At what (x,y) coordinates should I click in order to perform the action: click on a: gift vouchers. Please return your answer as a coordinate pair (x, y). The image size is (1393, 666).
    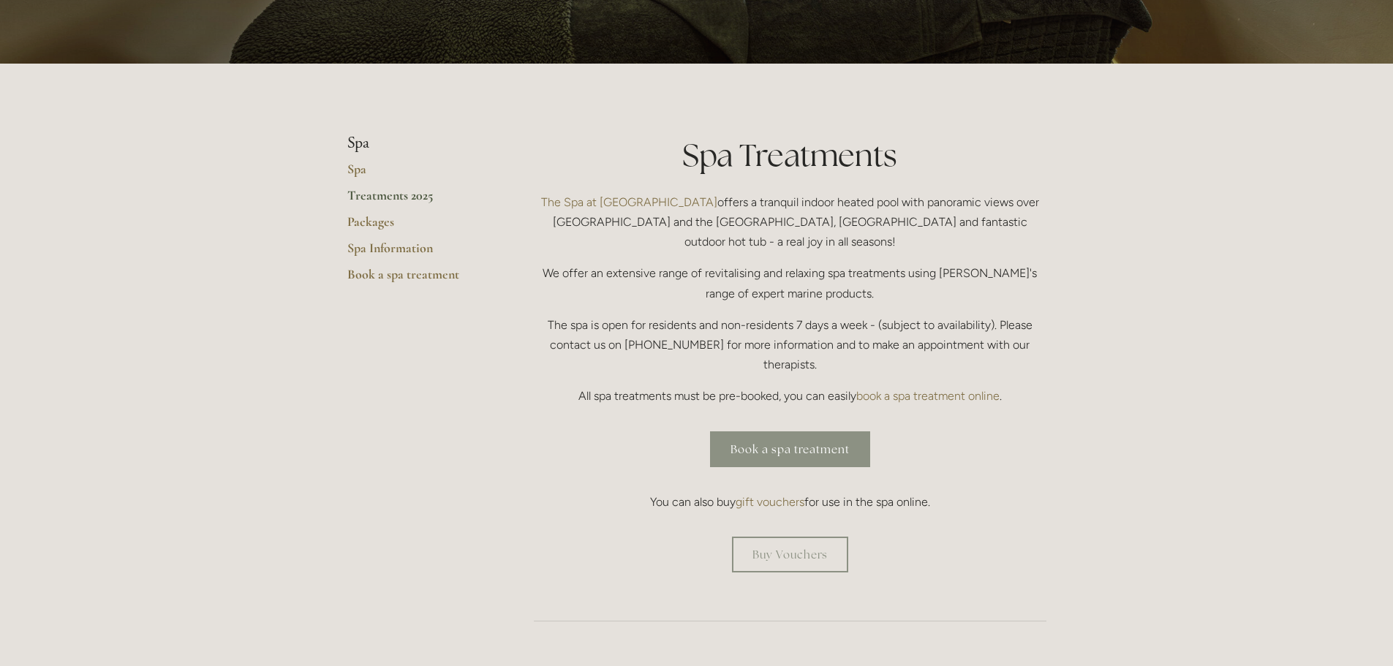
    Looking at the image, I should click on (770, 502).